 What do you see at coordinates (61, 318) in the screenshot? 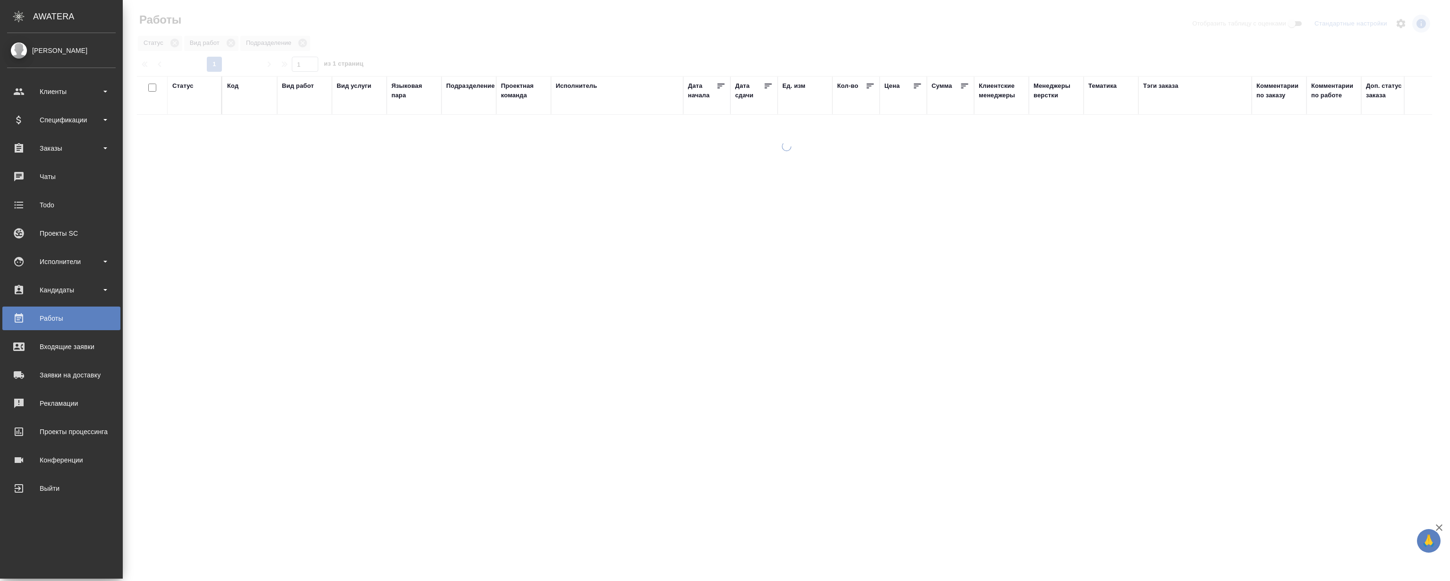
I see `a: Работы` at bounding box center [61, 318].